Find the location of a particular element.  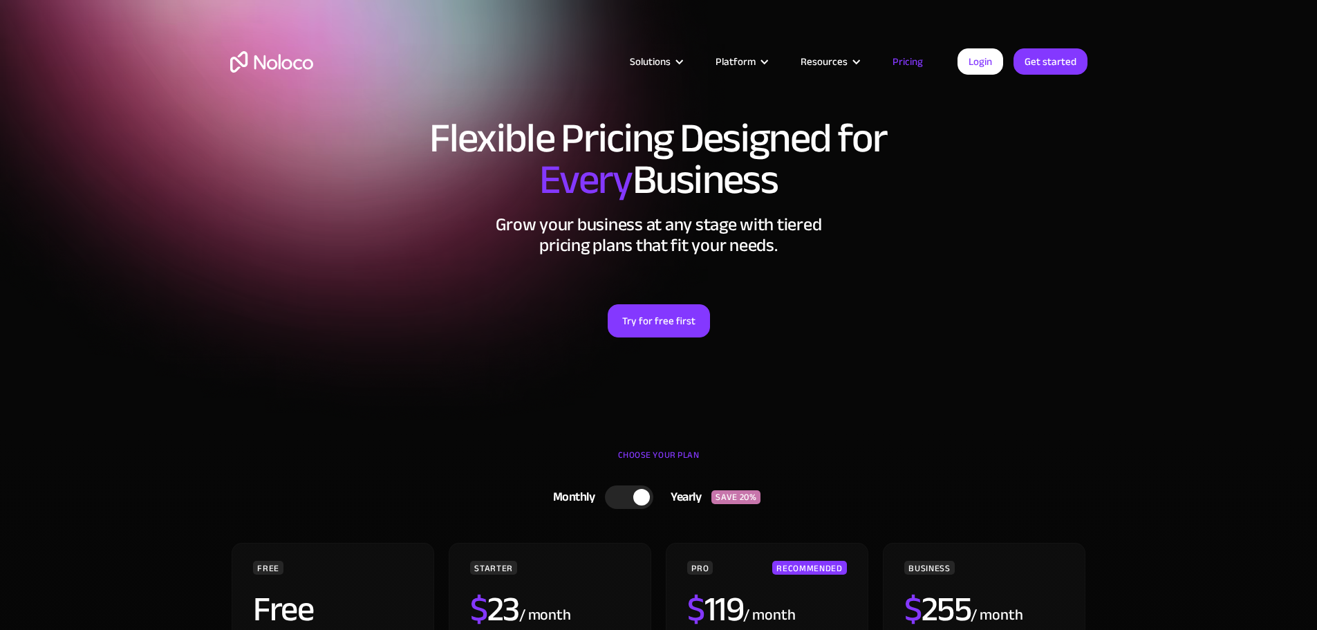

div: SAVE 20% is located at coordinates (735, 497).